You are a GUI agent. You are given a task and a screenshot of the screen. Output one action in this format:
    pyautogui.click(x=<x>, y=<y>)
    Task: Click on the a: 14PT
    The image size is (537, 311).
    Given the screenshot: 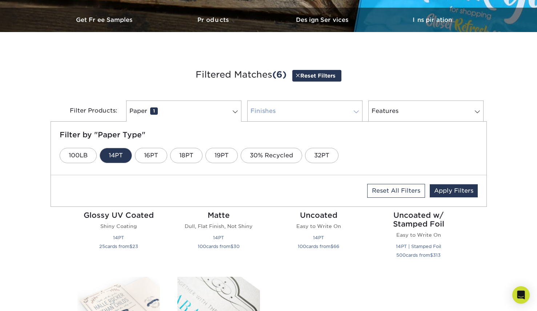 What is the action you would take?
    pyautogui.click(x=116, y=155)
    